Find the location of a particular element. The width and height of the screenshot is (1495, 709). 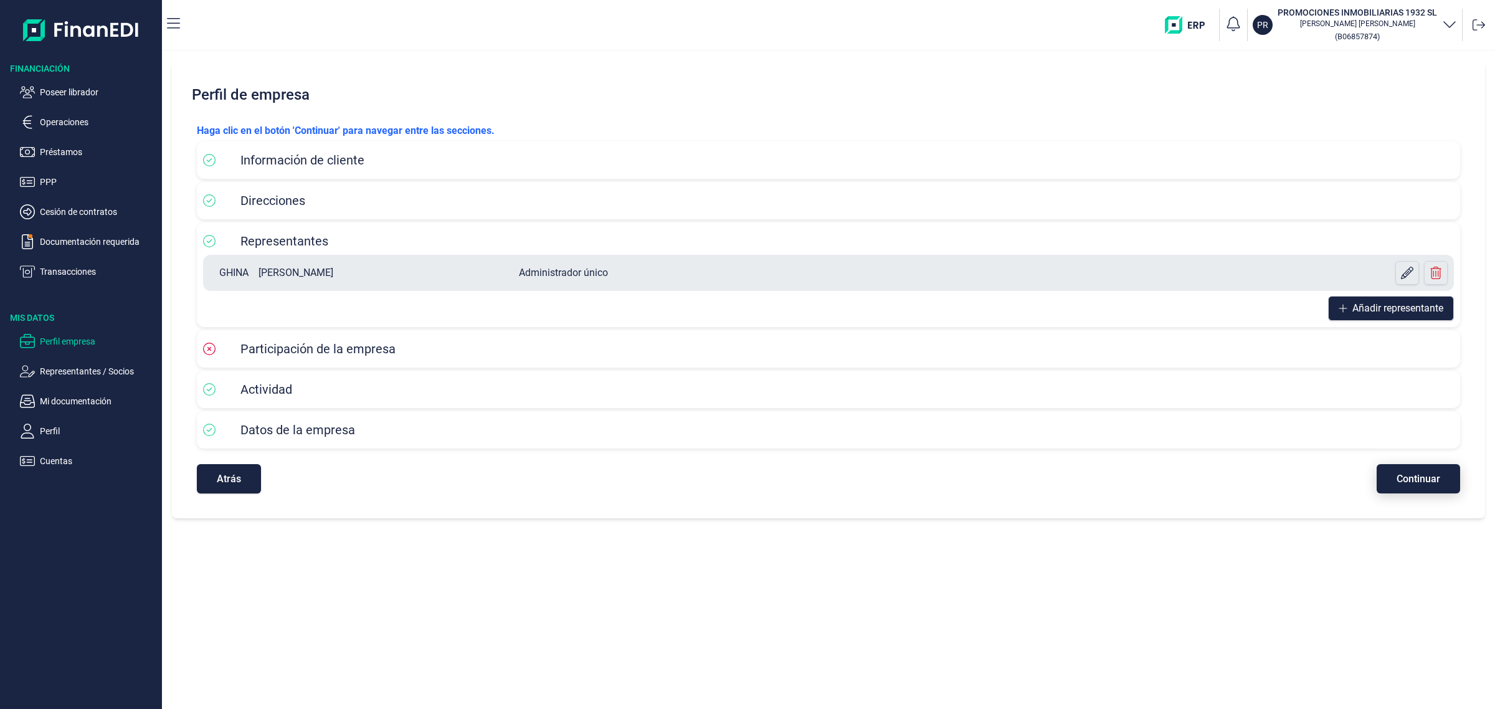

p: Haga clic en el botón 'Continuar' para navegar entre las secciones. is located at coordinates (828, 131).